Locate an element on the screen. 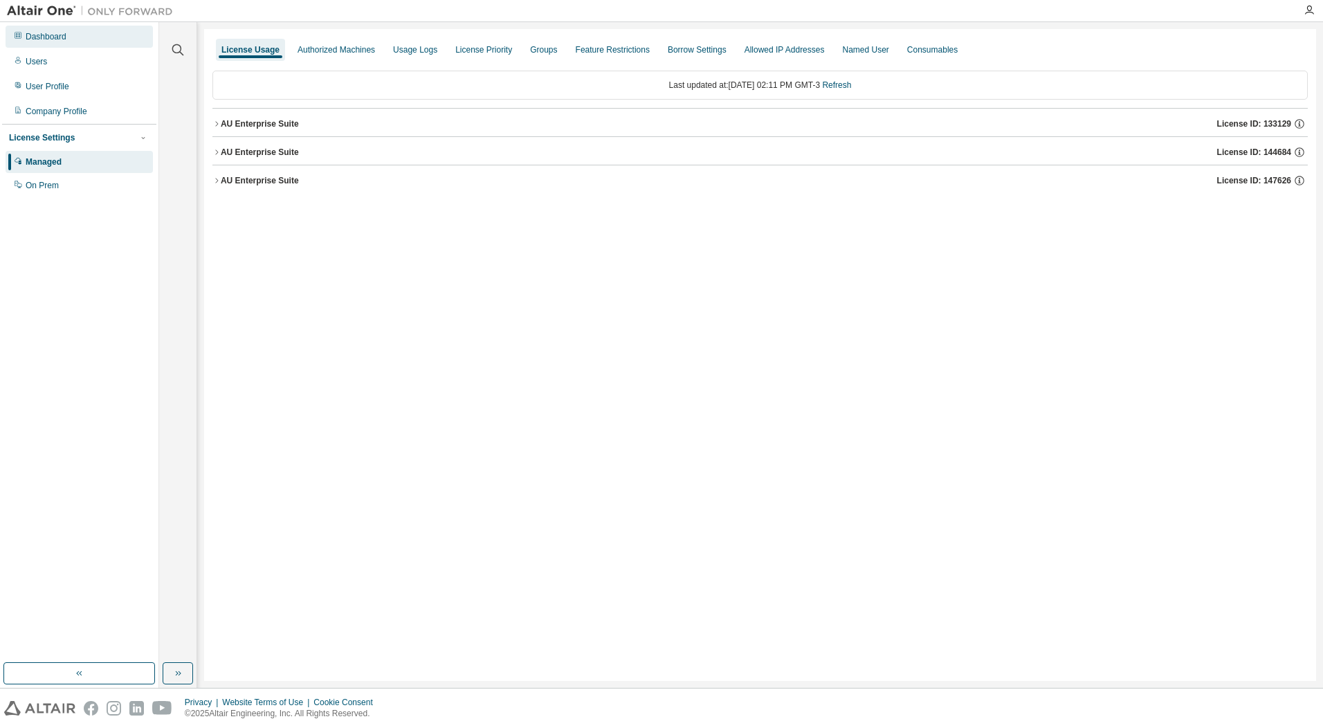 The height and width of the screenshot is (728, 1323). div: Website Terms of Use is located at coordinates (268, 702).